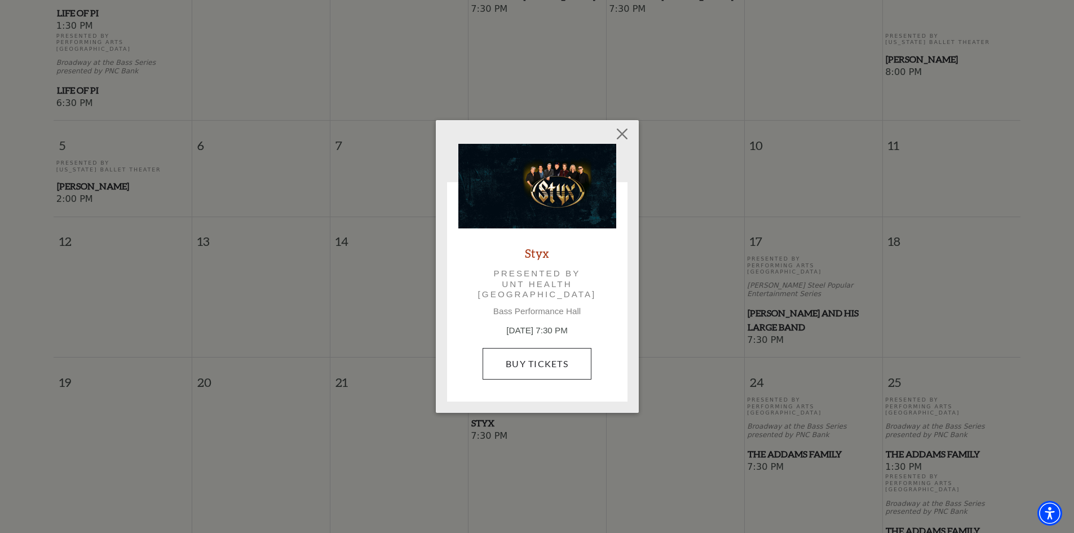  Describe the element at coordinates (622, 134) in the screenshot. I see `button: Close` at that location.